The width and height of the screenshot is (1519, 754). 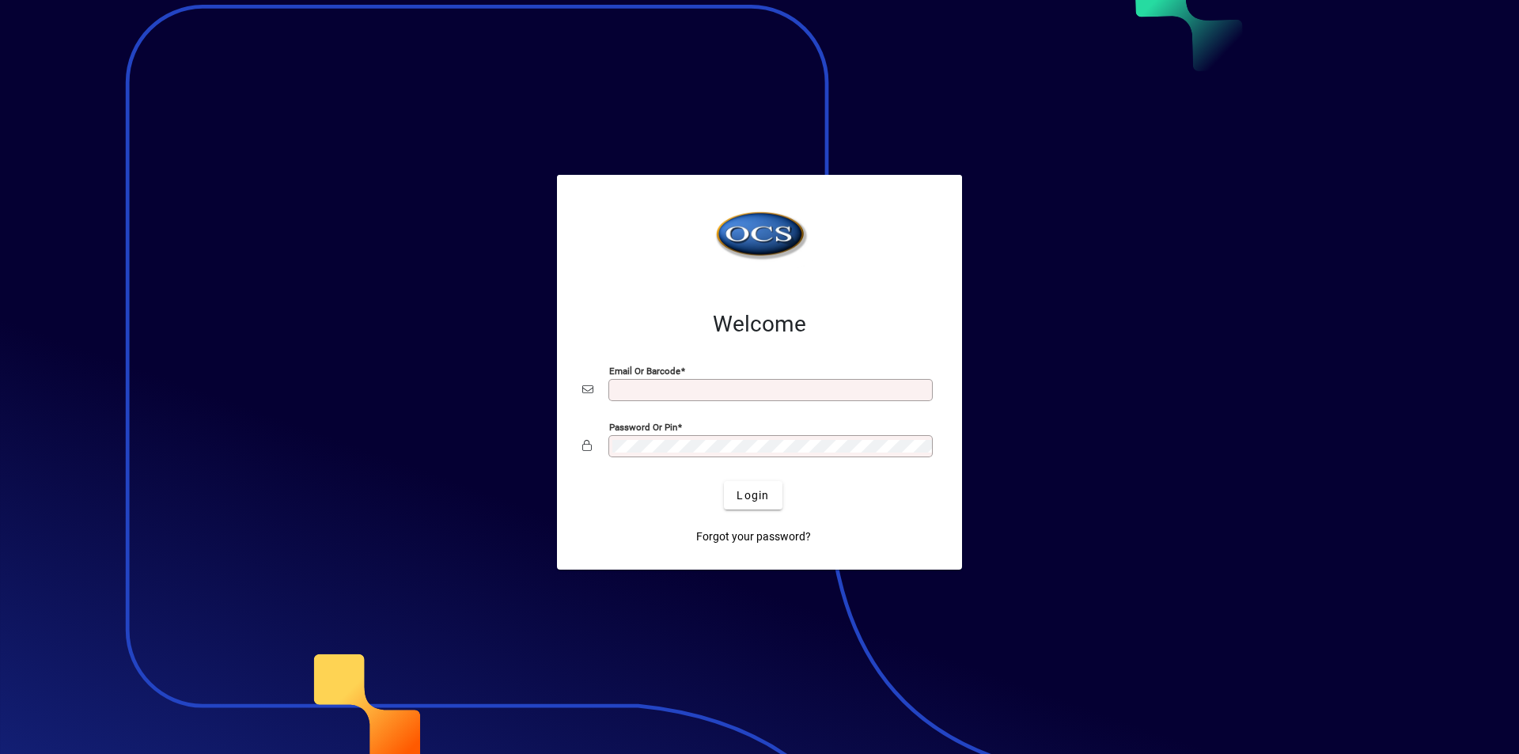 What do you see at coordinates (752, 495) in the screenshot?
I see `span: Login` at bounding box center [752, 495].